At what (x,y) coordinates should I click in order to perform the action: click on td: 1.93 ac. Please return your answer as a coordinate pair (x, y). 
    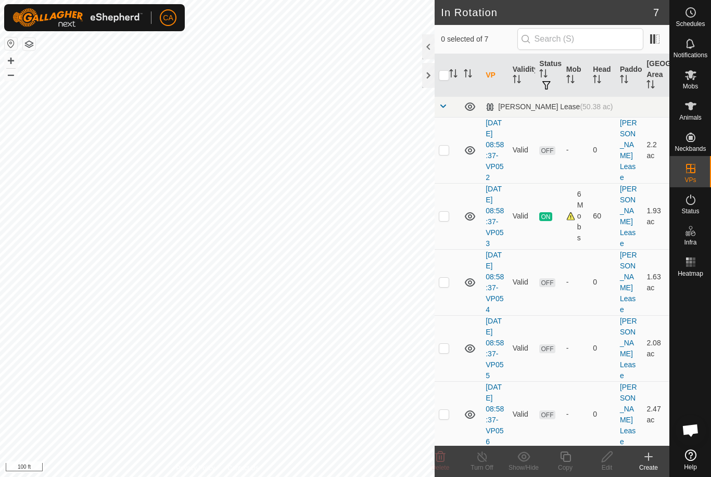
    Looking at the image, I should click on (656, 216).